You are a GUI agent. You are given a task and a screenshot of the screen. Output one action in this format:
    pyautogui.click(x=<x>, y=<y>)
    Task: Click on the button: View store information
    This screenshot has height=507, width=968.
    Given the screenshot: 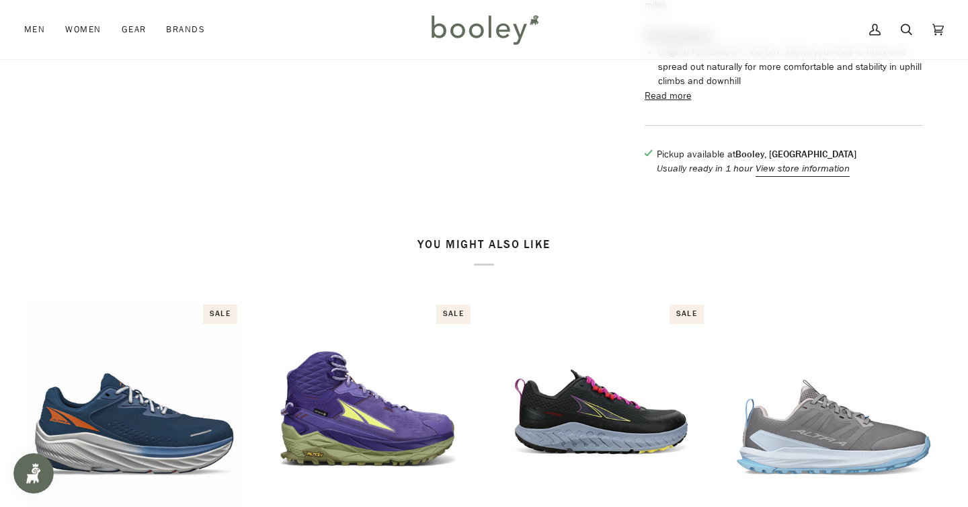 What is the action you would take?
    pyautogui.click(x=803, y=169)
    